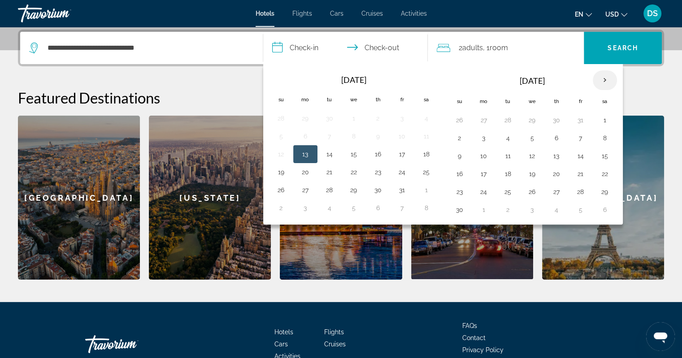 Image resolution: width=682 pixels, height=358 pixels. What do you see at coordinates (653, 13) in the screenshot?
I see `button: User Menu` at bounding box center [653, 13].